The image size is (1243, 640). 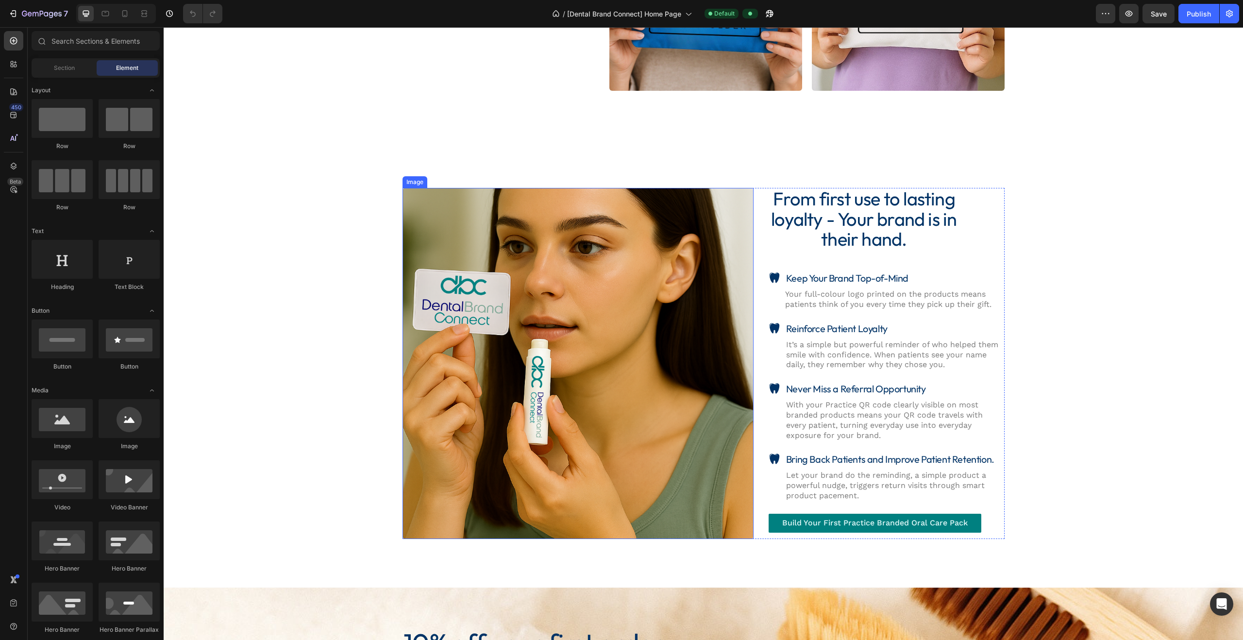 What do you see at coordinates (731, 363) in the screenshot?
I see `h3: Never Miss a Referral Opportunity` at bounding box center [731, 363].